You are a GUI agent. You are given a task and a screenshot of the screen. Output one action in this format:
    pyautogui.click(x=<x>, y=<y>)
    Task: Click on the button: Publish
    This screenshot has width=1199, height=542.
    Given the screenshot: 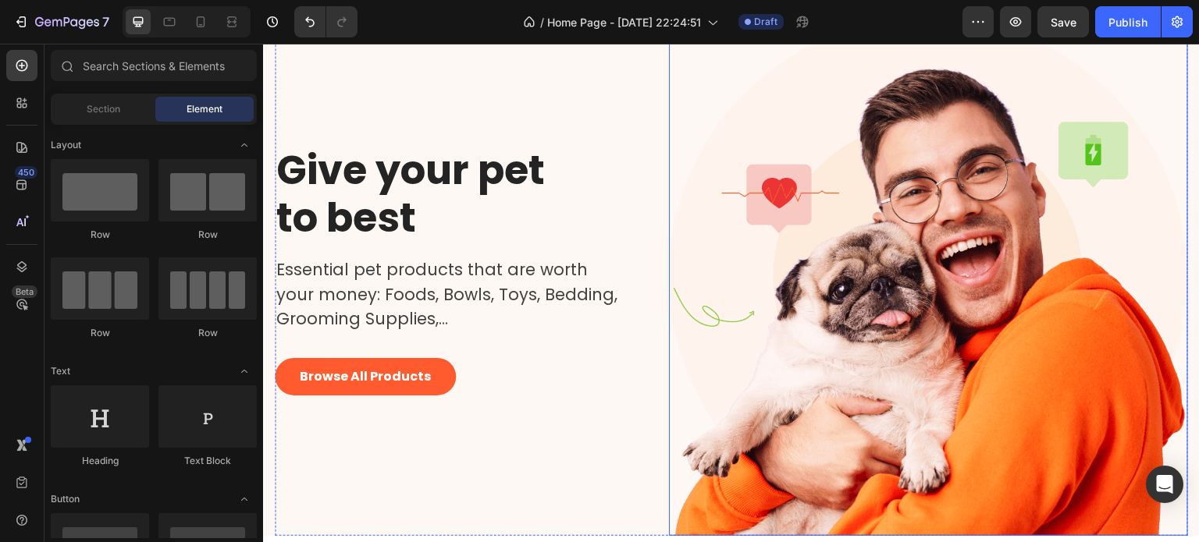 What is the action you would take?
    pyautogui.click(x=1128, y=22)
    